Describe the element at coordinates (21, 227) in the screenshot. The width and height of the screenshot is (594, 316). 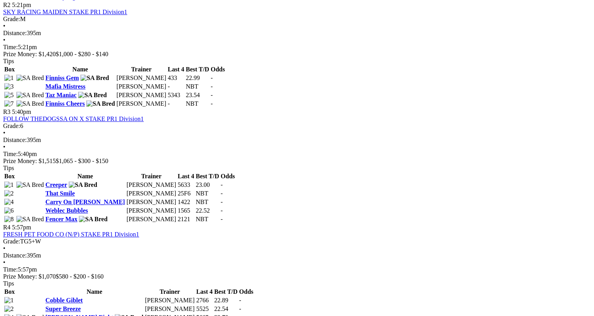
I see `span: 5:57pm` at that location.